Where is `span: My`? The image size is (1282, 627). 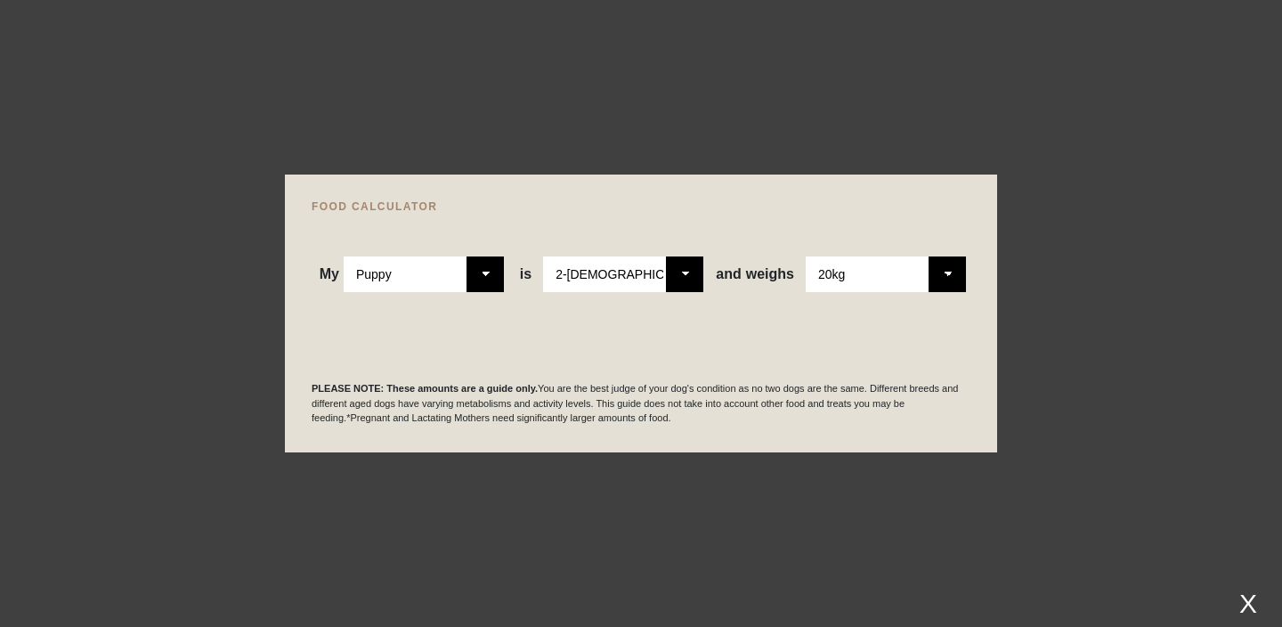 span: My is located at coordinates (329, 274).